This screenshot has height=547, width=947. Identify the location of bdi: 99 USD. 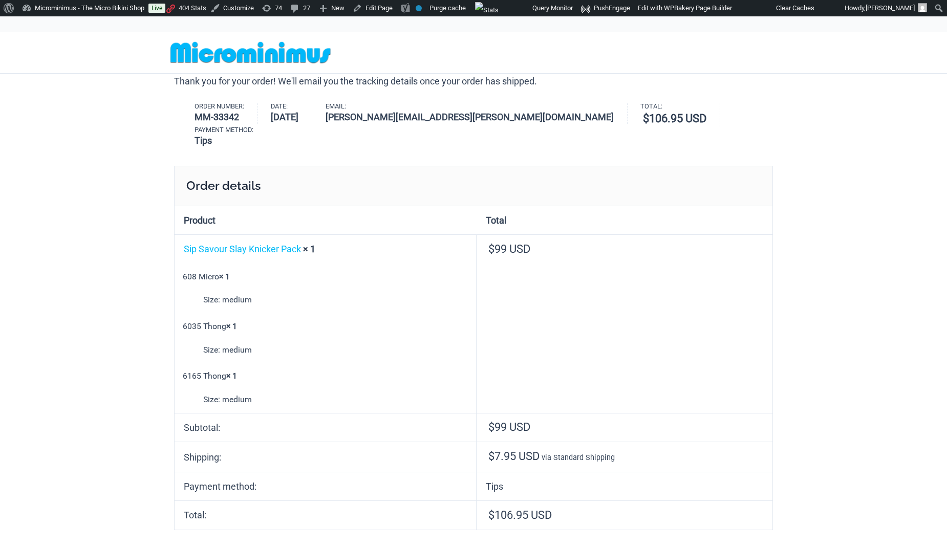
(509, 249).